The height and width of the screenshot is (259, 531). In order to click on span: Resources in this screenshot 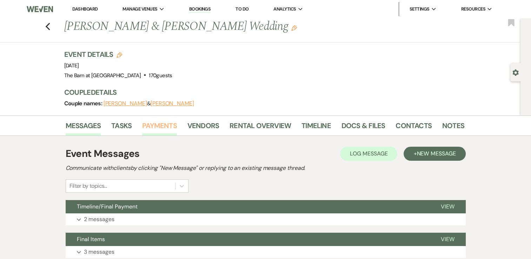, I will do `click(472, 9)`.